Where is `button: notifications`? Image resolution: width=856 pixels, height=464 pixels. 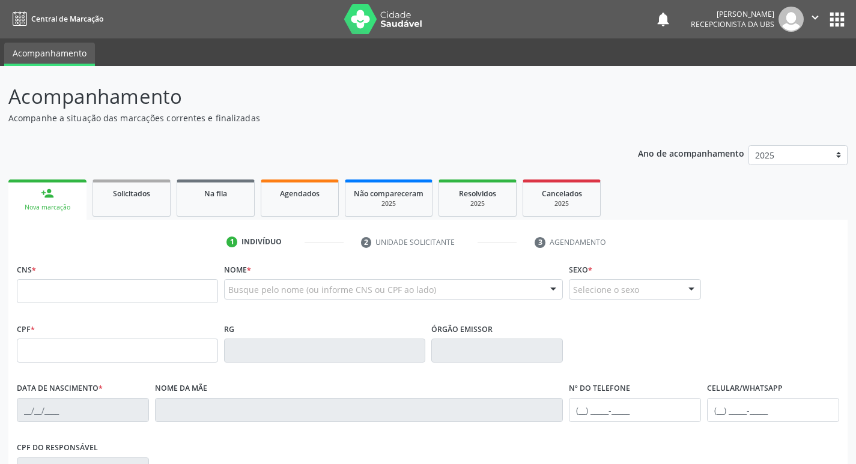 button: notifications is located at coordinates (663, 19).